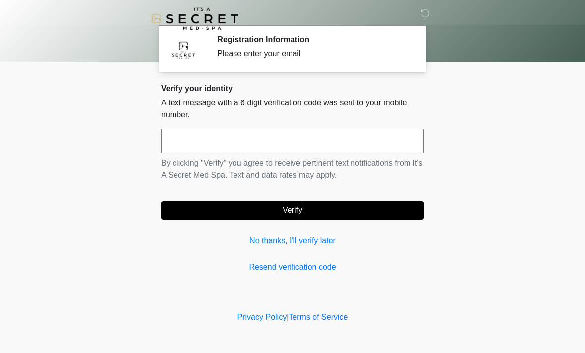  What do you see at coordinates (318, 317) in the screenshot?
I see `a: Terms of Service` at bounding box center [318, 317].